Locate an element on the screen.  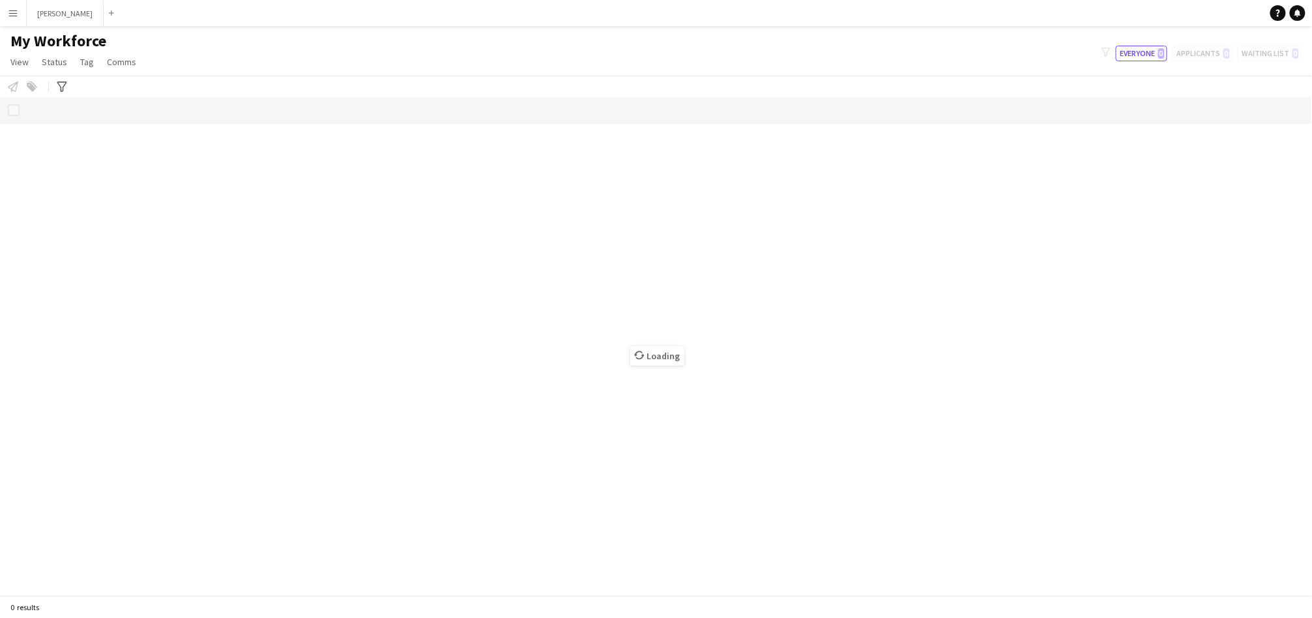
span: Tag is located at coordinates (87, 62).